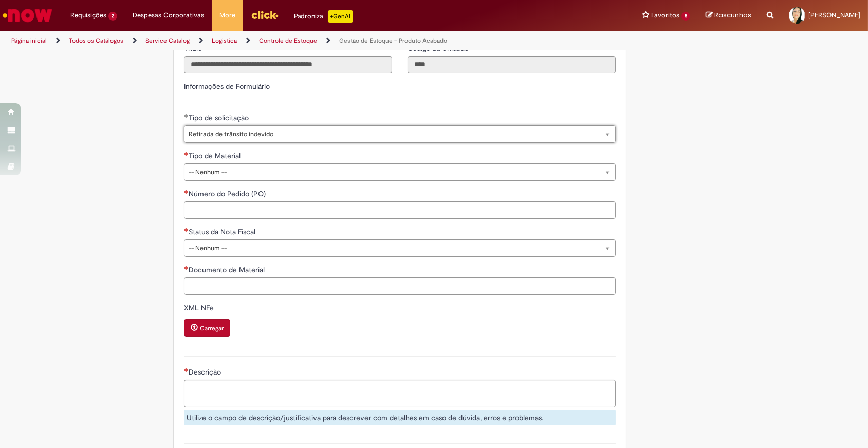 This screenshot has width=868, height=448. I want to click on span: Obrigatório Preenchido, so click(186, 116).